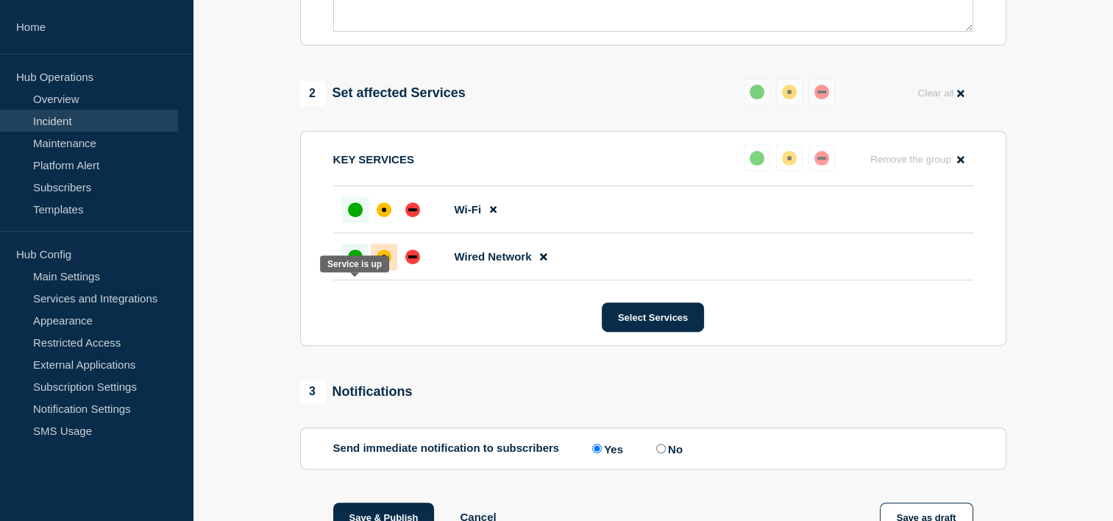 The height and width of the screenshot is (521, 1113). Describe the element at coordinates (667, 448) in the screenshot. I see `label: No` at that location.